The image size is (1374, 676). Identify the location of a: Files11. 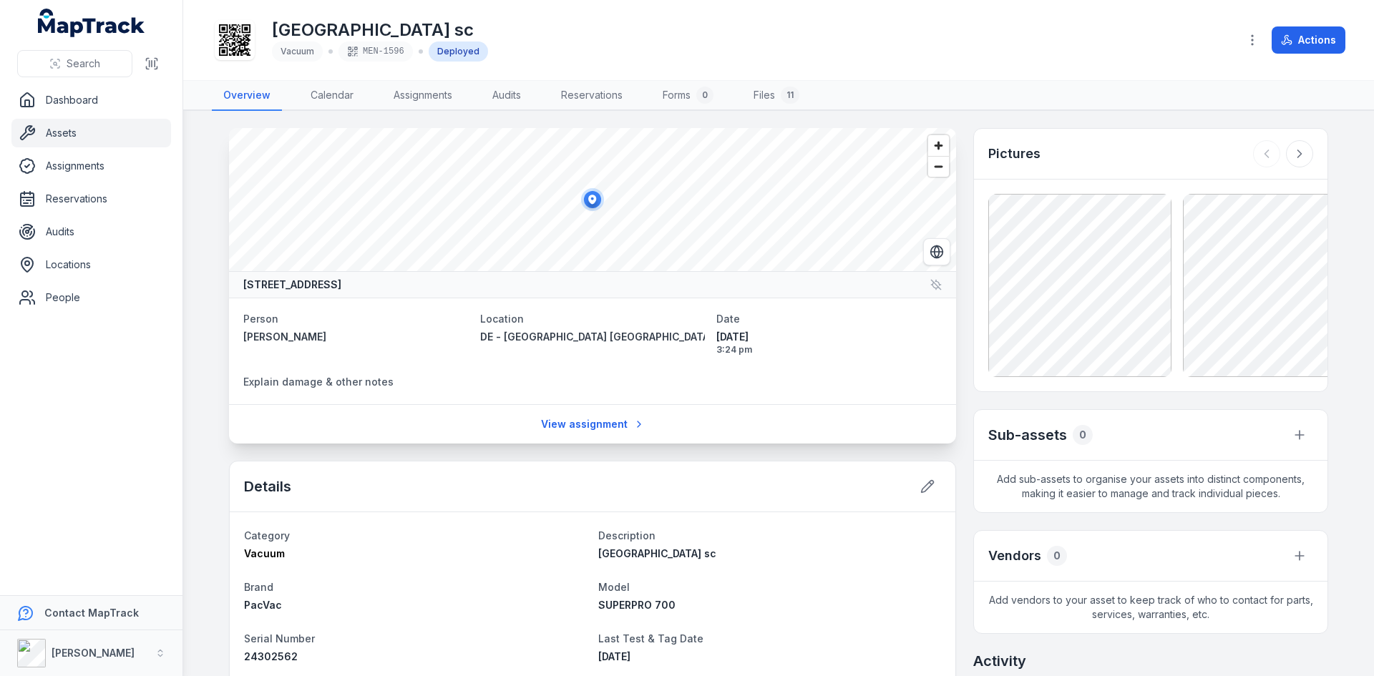
(776, 96).